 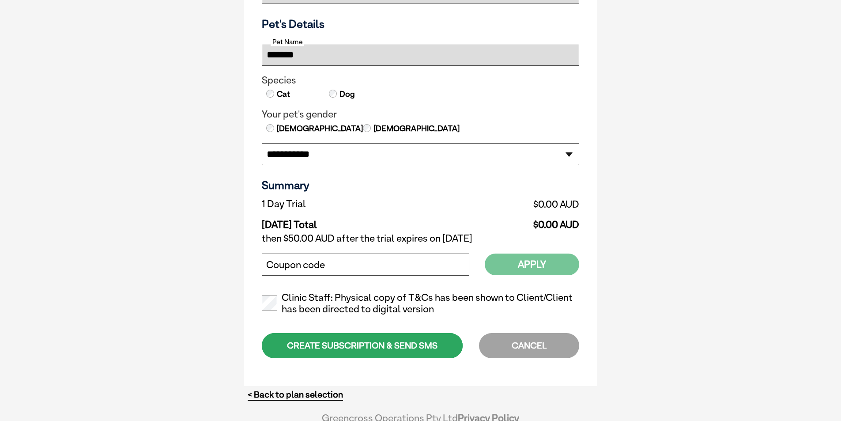 What do you see at coordinates (529, 345) in the screenshot?
I see `div: CANCEL` at bounding box center [529, 345].